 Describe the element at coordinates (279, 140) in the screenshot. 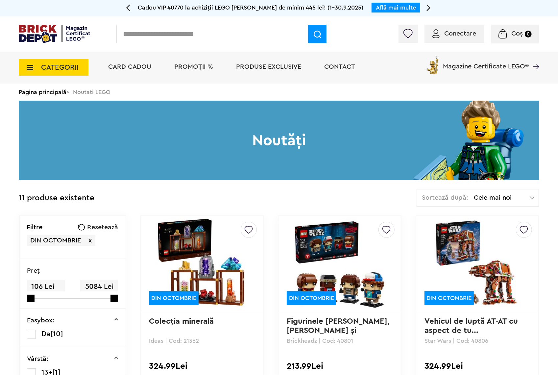

I see `h1: Noutăți` at that location.